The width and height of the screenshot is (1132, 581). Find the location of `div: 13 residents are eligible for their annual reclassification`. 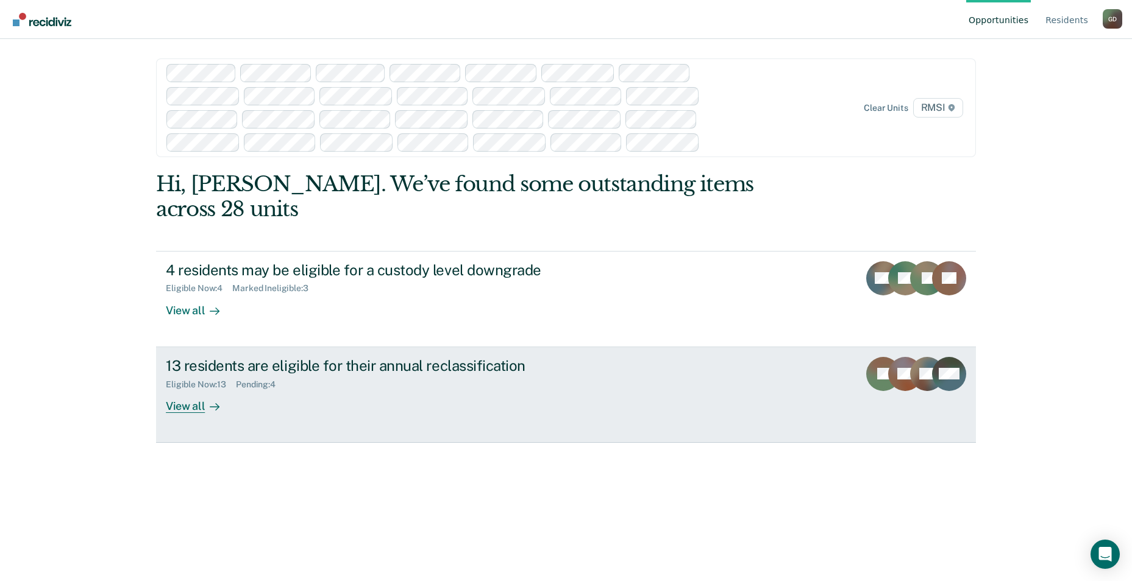

div: 13 residents are eligible for their annual reclassification is located at coordinates (380, 366).